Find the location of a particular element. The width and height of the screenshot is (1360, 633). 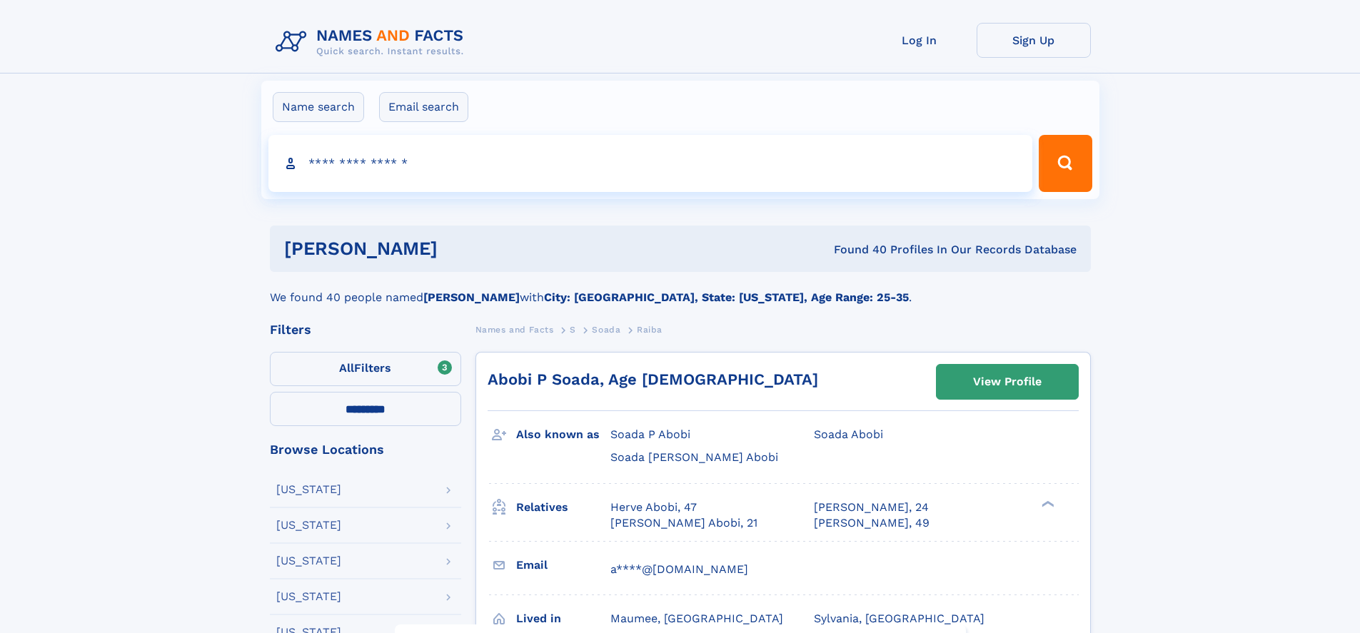

div: View Profile is located at coordinates (1007, 382).